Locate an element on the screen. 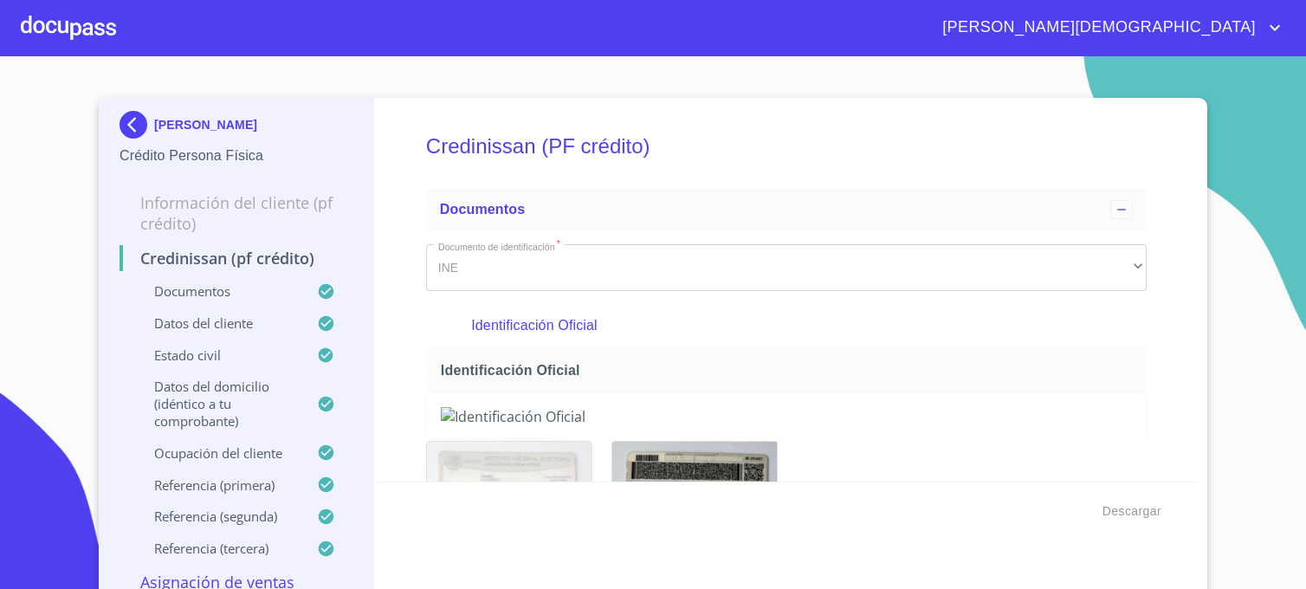 This screenshot has width=1306, height=589. p: Credinissan (PF crédito) is located at coordinates (236, 258).